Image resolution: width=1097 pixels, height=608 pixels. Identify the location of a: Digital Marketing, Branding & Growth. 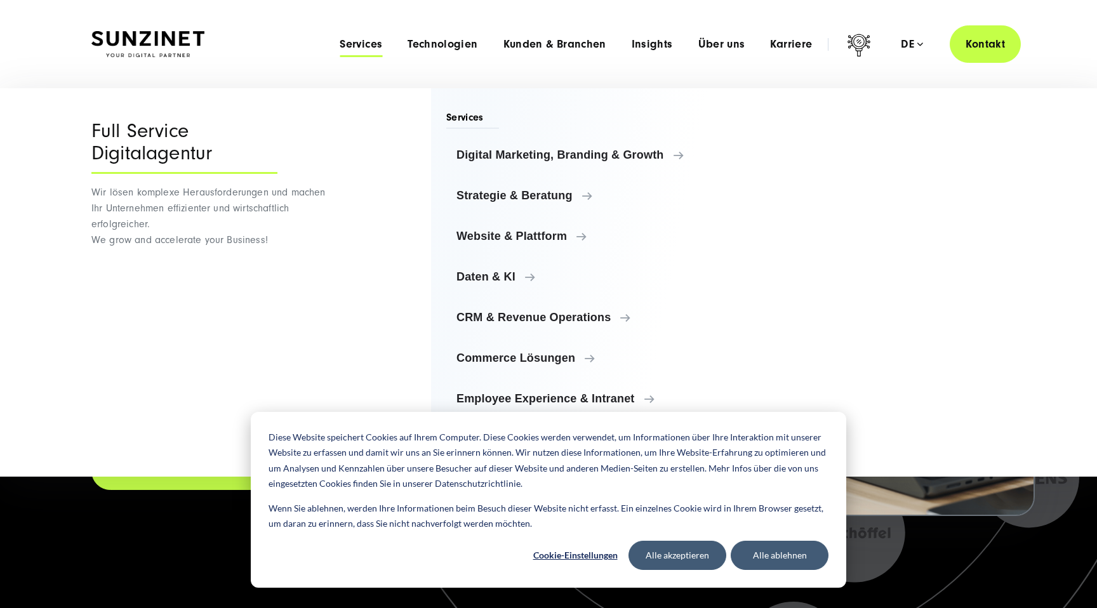
(582, 155).